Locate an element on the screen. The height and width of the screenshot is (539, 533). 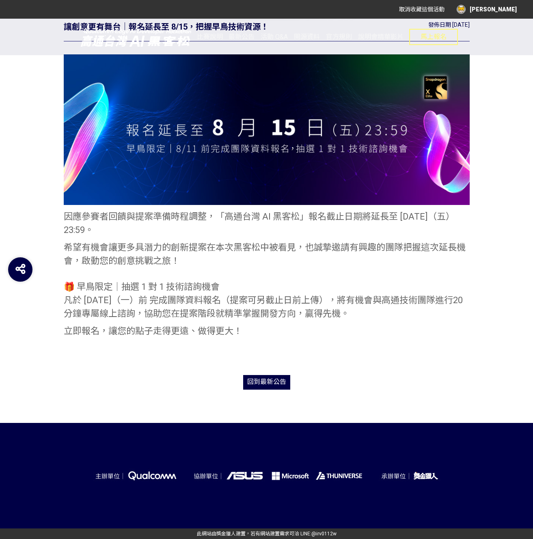
span: 馬上報名 is located at coordinates (433, 37).